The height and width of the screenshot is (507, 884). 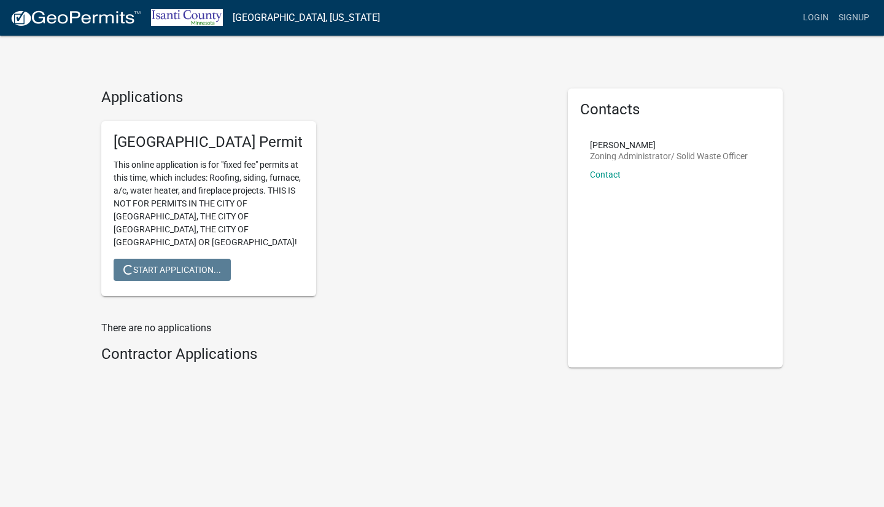 What do you see at coordinates (187, 17) in the screenshot?
I see `img: Isanti County, Minnesota` at bounding box center [187, 17].